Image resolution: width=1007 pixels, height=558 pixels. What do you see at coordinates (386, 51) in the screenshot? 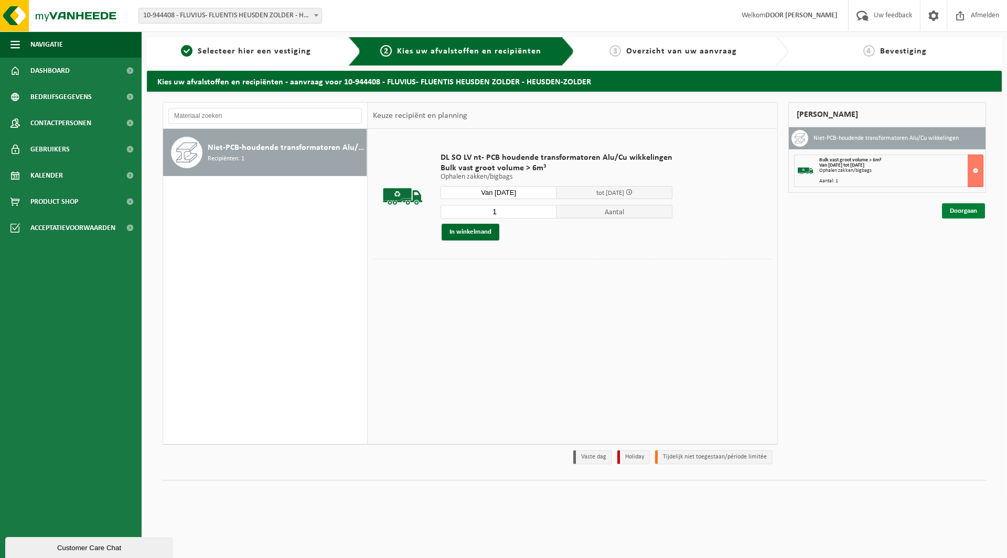
I see `span: 2` at bounding box center [386, 51].